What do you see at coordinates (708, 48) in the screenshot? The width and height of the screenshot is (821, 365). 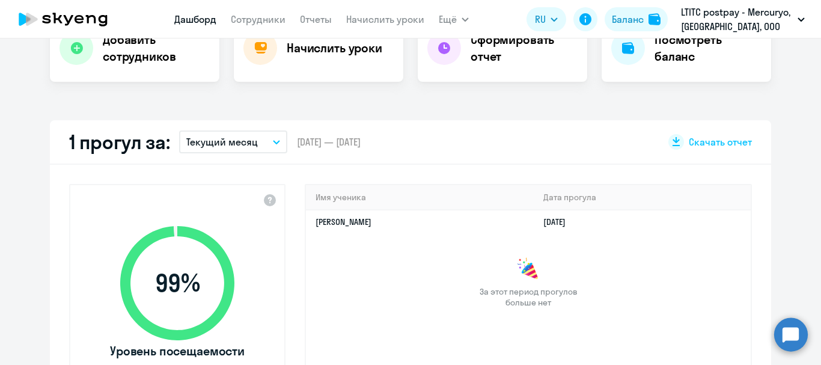 I see `h4: Посмотреть баланс` at bounding box center [708, 48].